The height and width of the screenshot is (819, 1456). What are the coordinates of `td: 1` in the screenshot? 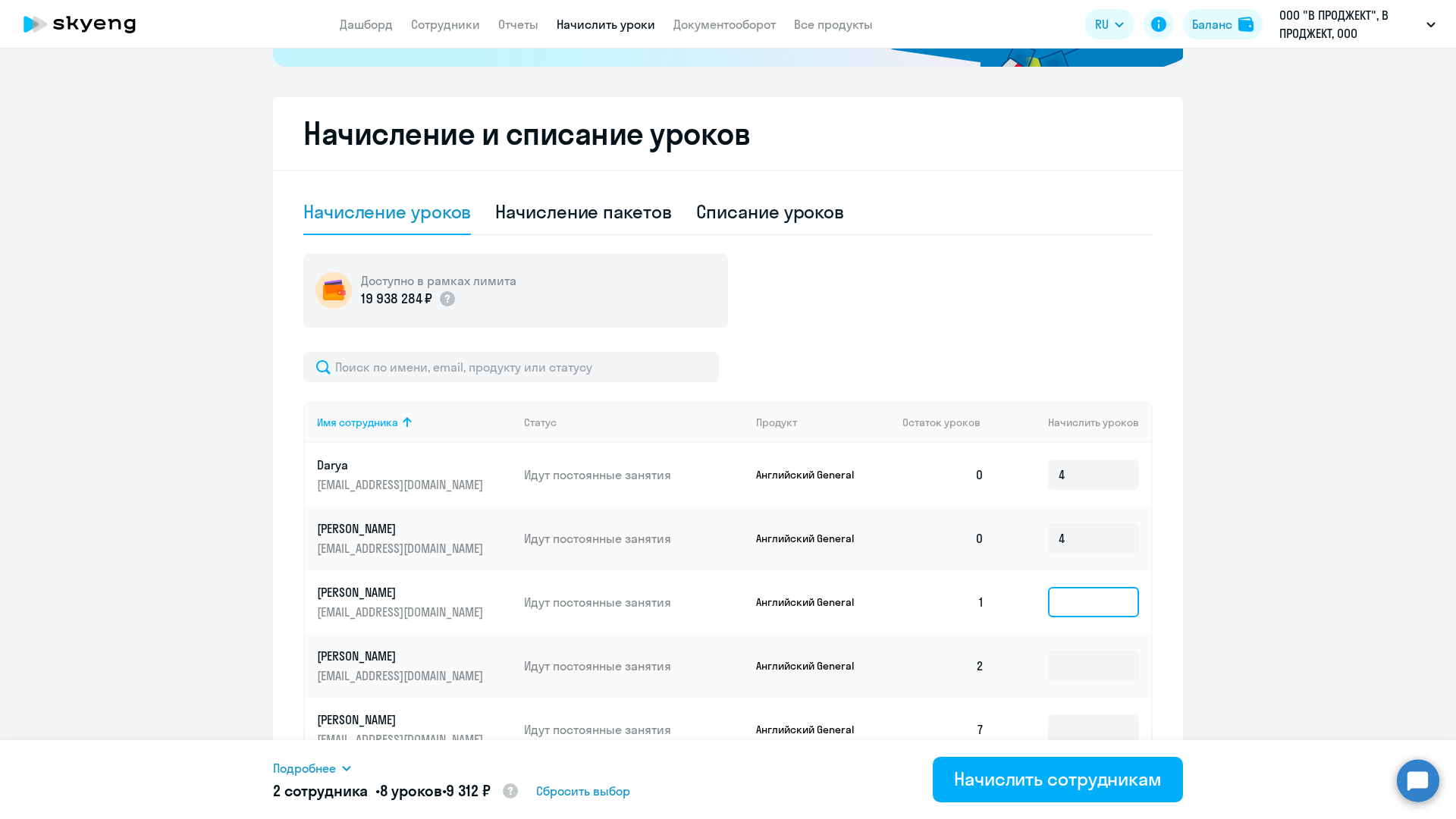 It's located at (944, 602).